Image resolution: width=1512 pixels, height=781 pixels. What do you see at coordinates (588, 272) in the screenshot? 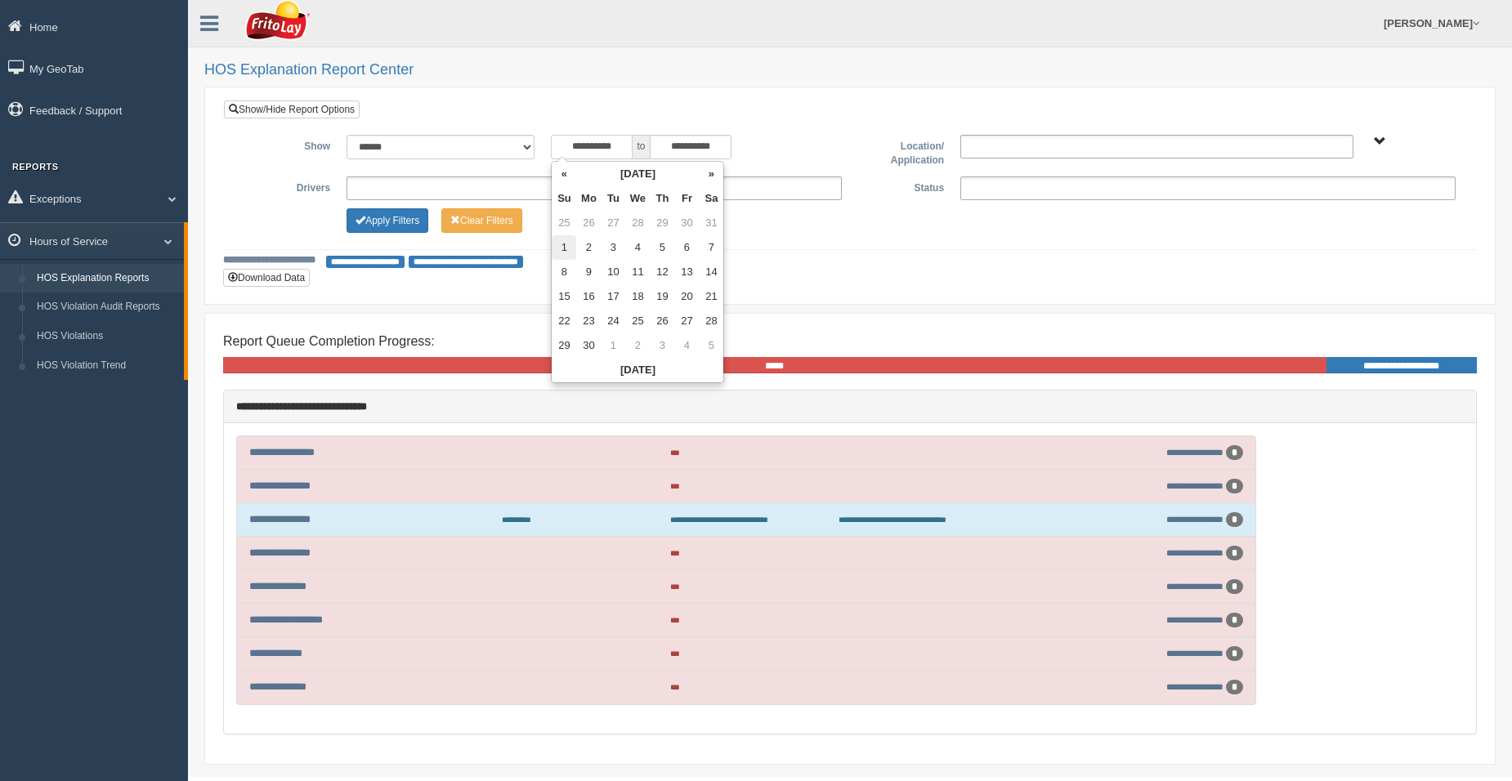
I see `td: 9` at bounding box center [588, 272].